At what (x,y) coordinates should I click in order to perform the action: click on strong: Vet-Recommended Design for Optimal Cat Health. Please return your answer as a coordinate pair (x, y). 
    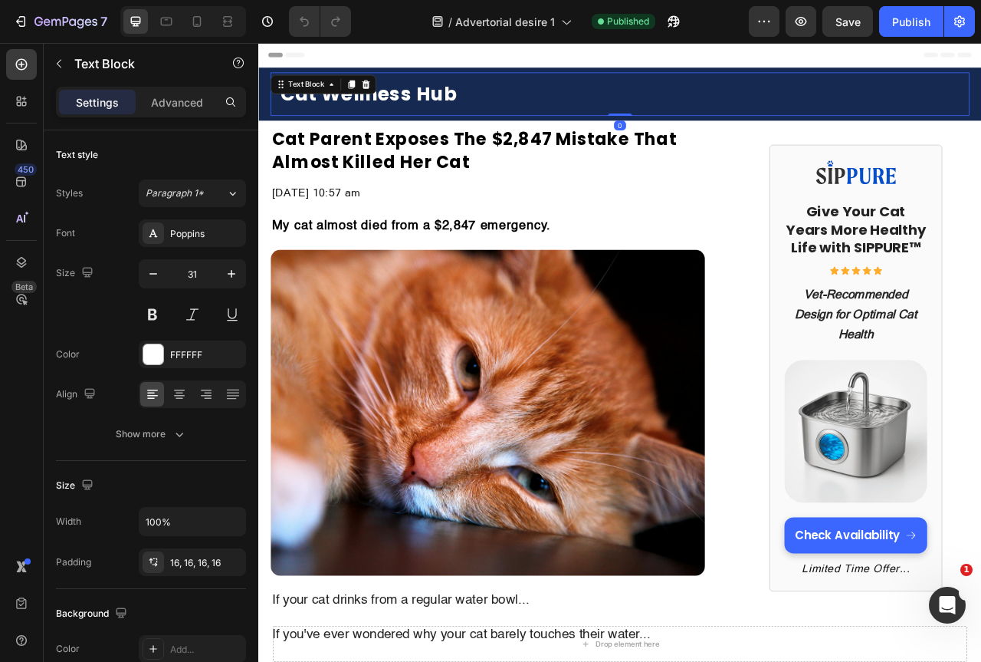
    Looking at the image, I should click on (760, 345).